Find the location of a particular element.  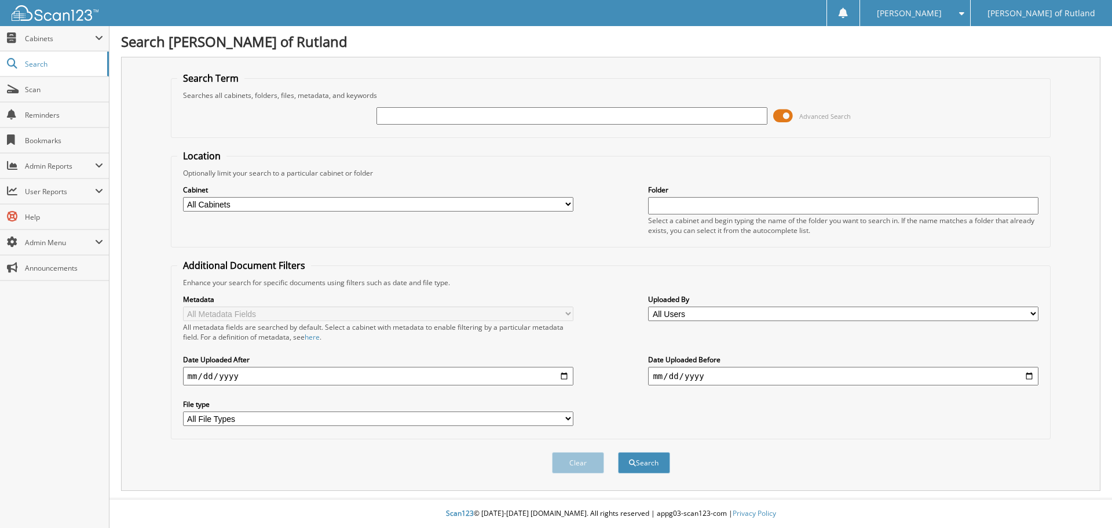

label: Date Uploaded After is located at coordinates (378, 359).